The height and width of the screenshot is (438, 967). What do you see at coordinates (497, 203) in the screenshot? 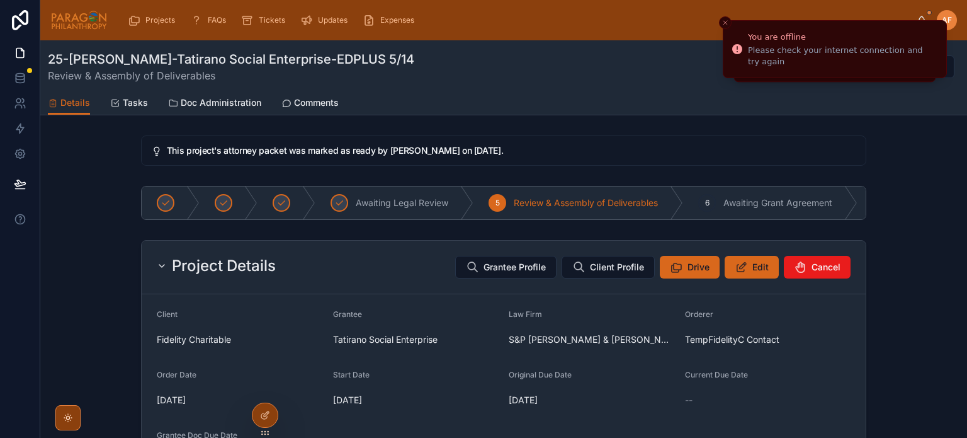
I see `span: 5` at bounding box center [497, 203].